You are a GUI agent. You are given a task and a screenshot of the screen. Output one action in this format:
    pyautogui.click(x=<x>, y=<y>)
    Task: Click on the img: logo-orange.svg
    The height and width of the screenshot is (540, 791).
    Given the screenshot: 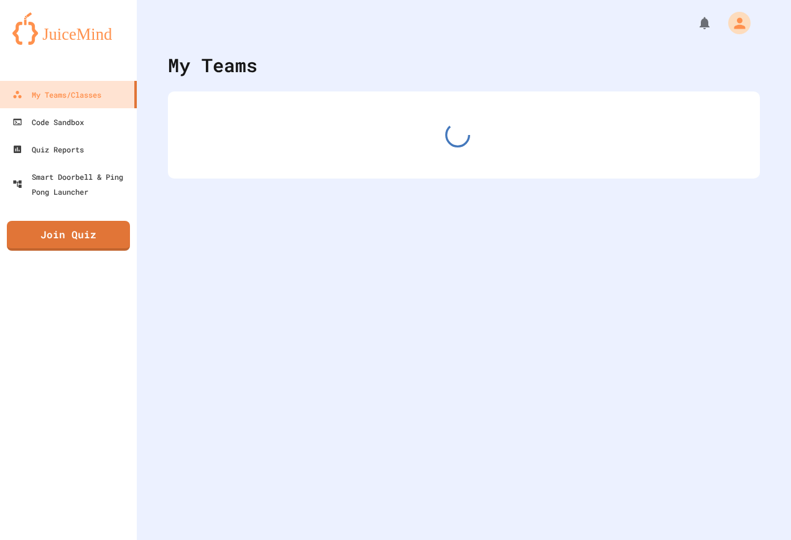 What is the action you would take?
    pyautogui.click(x=68, y=29)
    